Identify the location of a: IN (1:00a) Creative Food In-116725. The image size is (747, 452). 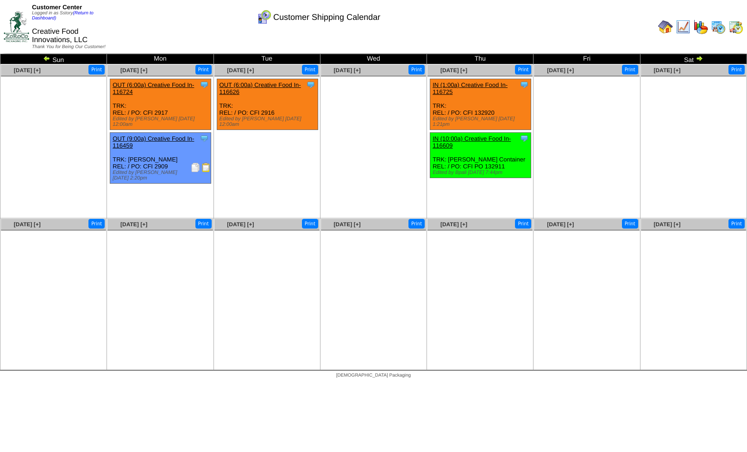
(470, 88).